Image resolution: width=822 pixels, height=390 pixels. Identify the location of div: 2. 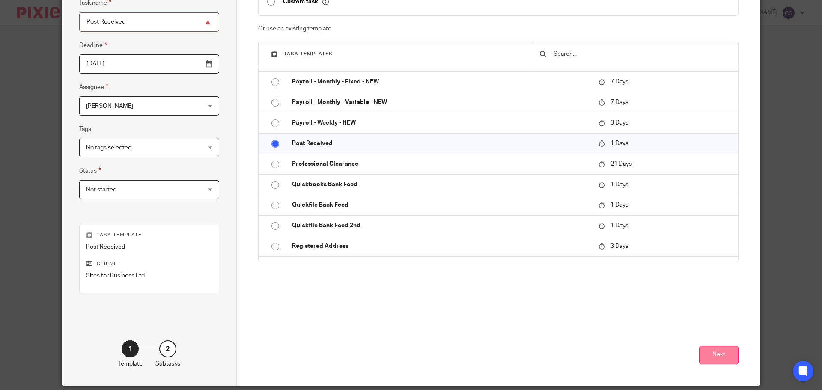
(168, 349).